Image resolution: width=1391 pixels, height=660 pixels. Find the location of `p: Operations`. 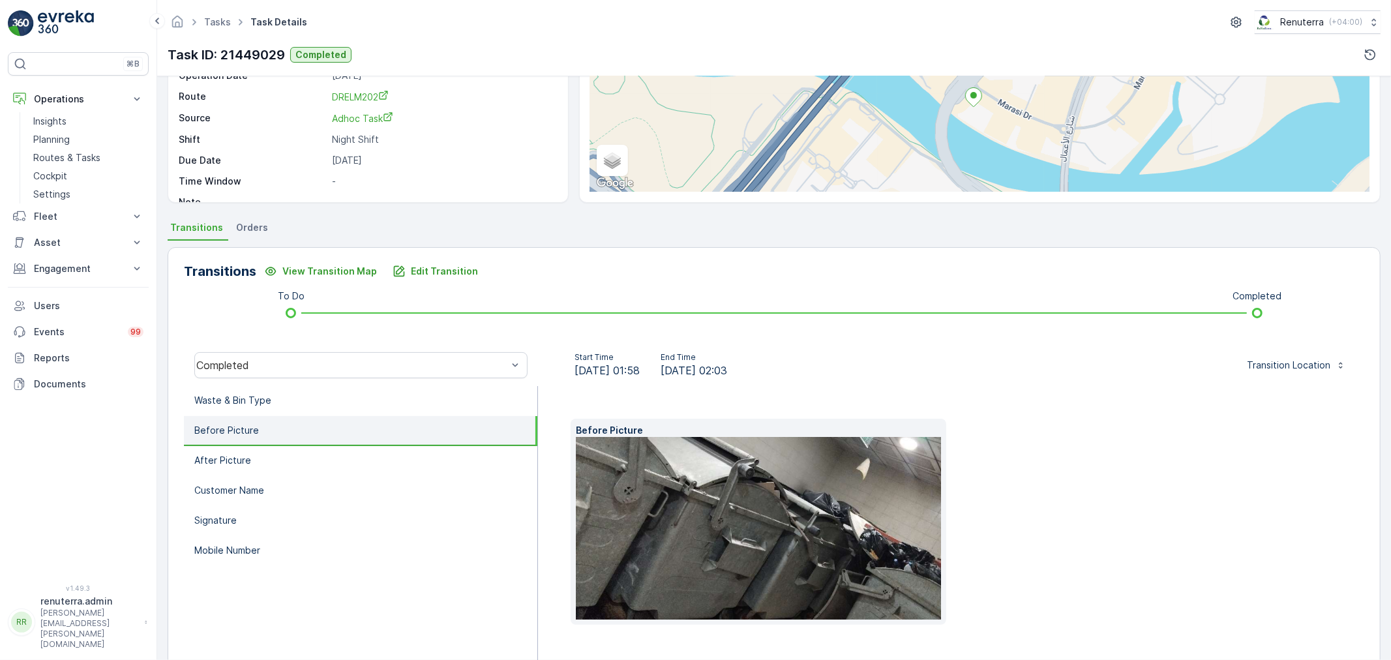

p: Operations is located at coordinates (78, 99).